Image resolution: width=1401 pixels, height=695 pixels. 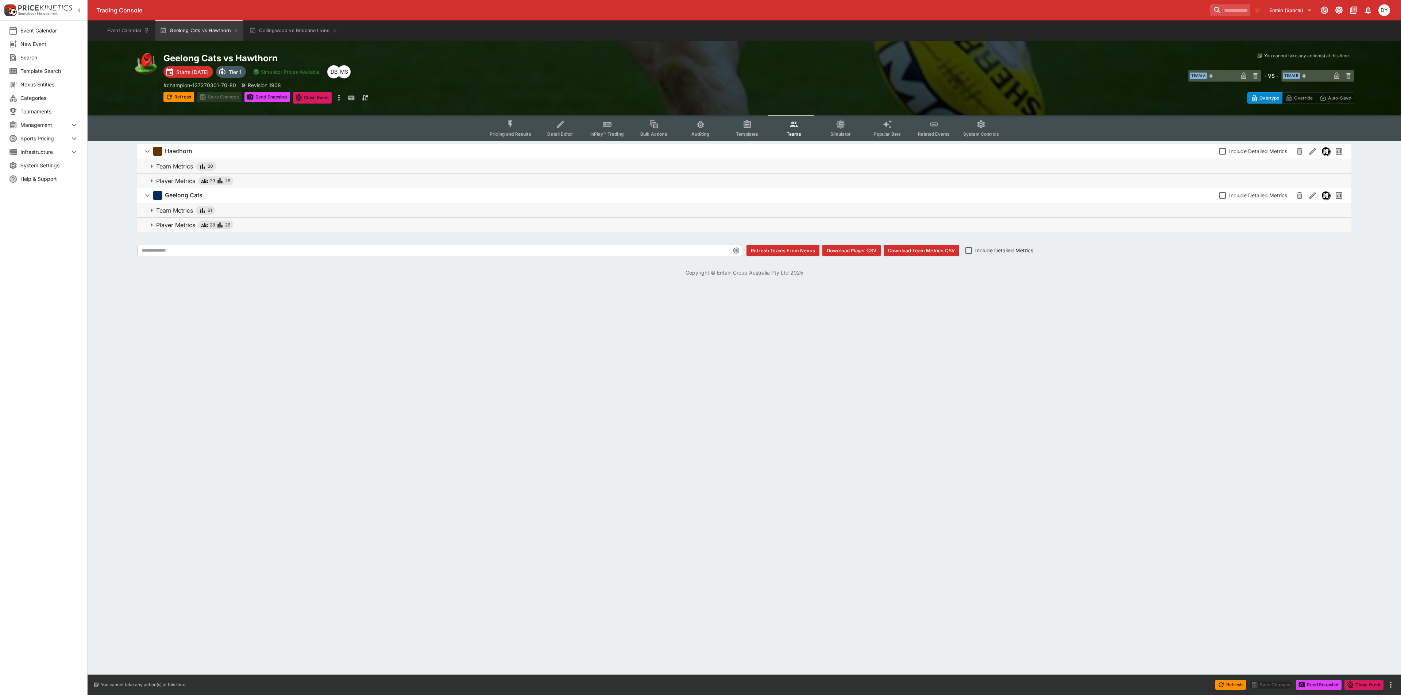 I want to click on h6: - VS -, so click(x=1271, y=76).